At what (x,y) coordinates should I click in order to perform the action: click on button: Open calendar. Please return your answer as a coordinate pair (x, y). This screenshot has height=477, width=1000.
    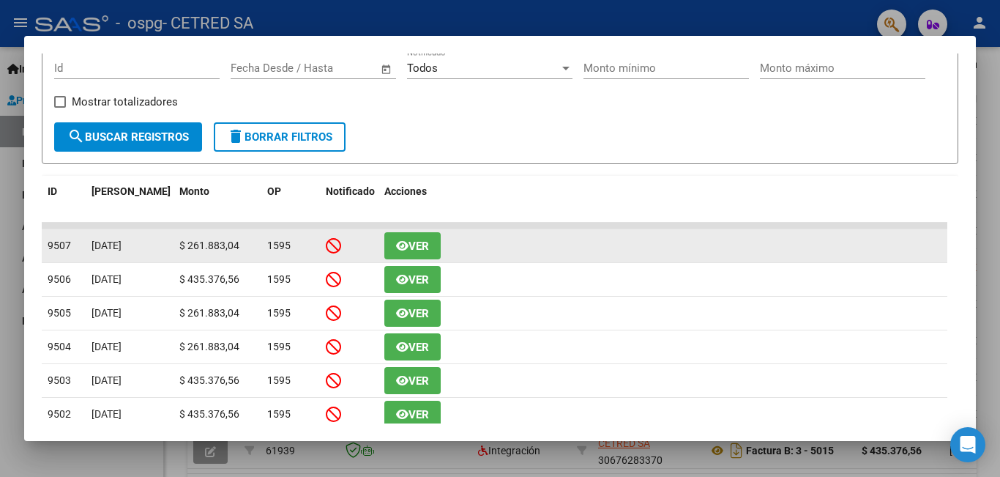
    Looking at the image, I should click on (387, 69).